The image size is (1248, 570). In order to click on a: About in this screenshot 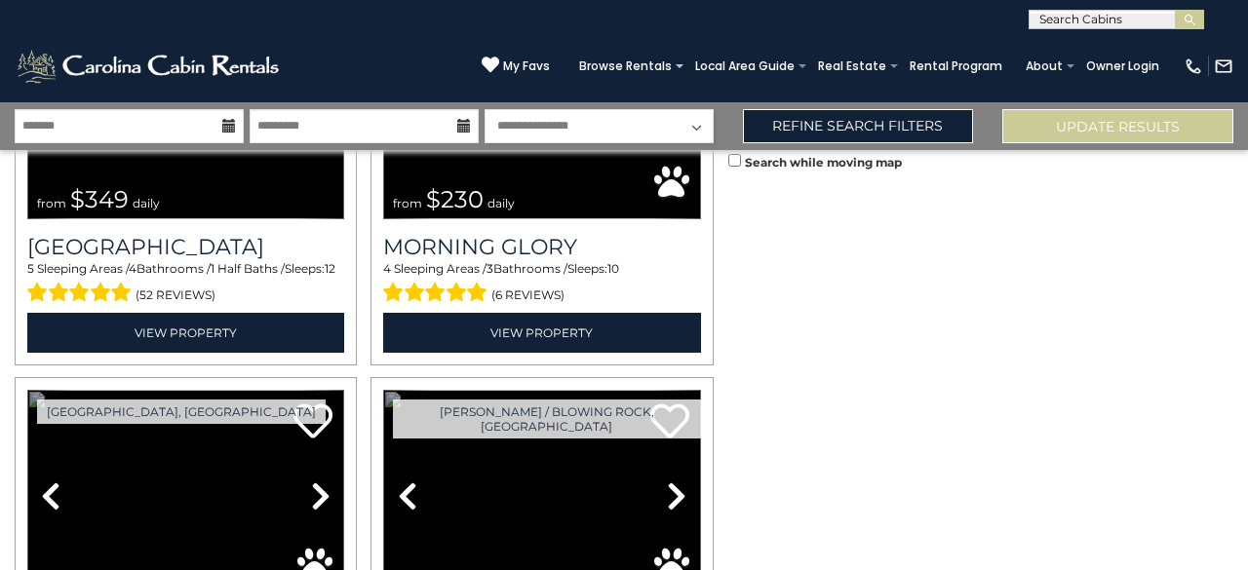, I will do `click(1044, 66)`.